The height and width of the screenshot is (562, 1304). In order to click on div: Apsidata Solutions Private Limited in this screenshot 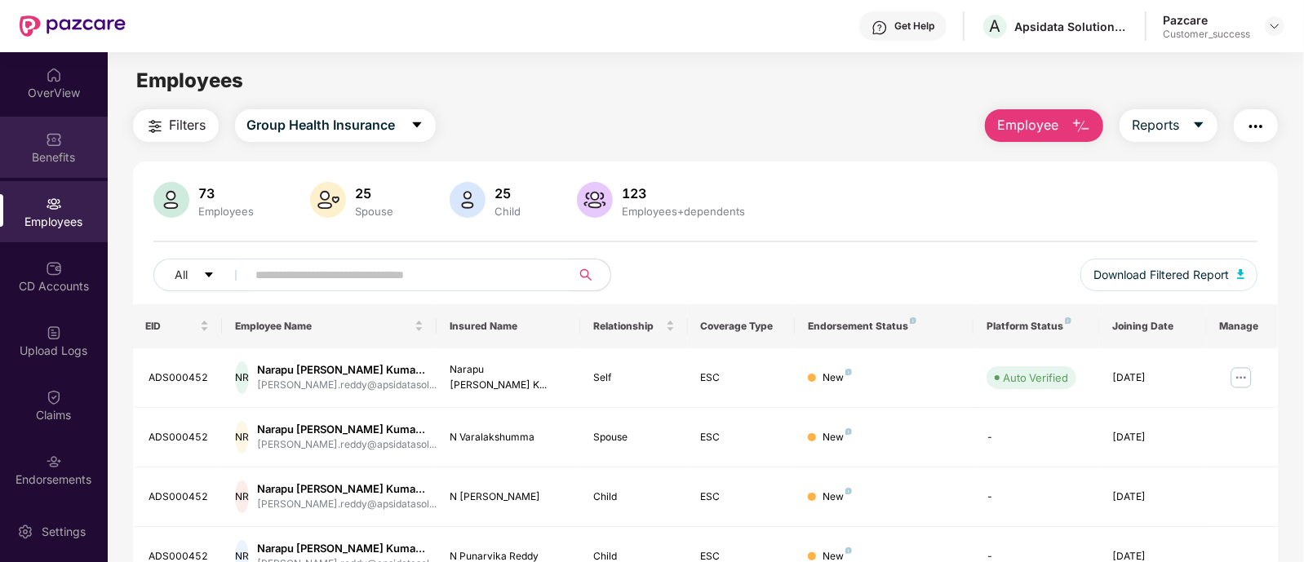, I will do `click(1072, 26)`.